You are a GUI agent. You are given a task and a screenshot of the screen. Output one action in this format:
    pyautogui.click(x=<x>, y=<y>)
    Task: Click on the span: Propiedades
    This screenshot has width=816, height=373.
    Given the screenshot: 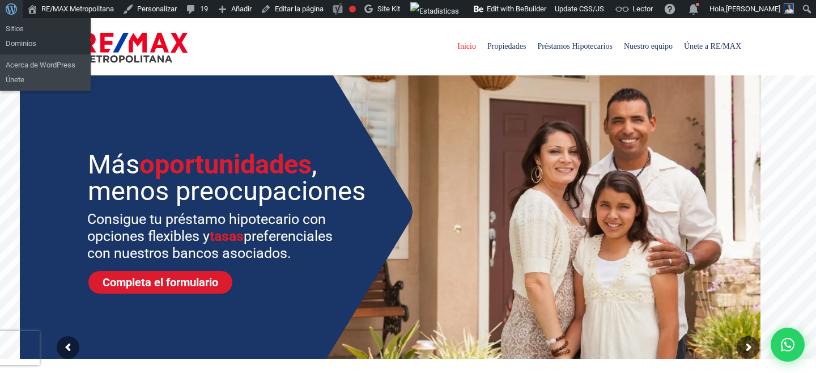 What is the action you would take?
    pyautogui.click(x=506, y=46)
    